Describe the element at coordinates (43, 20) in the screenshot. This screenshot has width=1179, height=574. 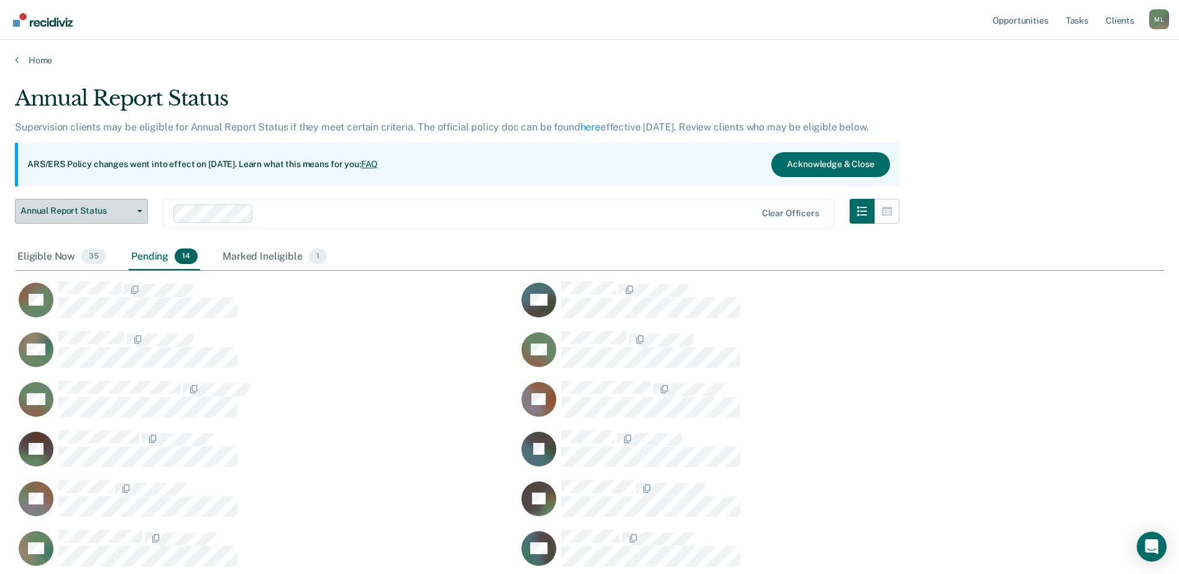
I see `img: Recidiviz` at that location.